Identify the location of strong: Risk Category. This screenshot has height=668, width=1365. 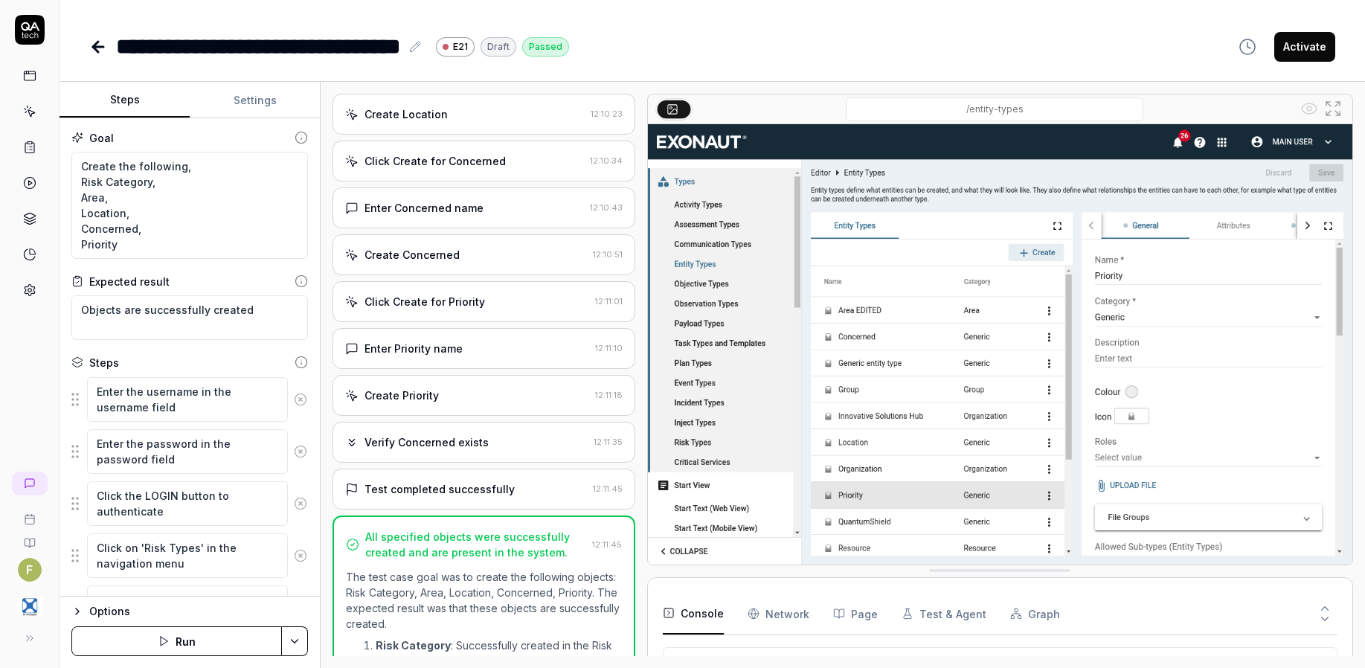
(413, 645).